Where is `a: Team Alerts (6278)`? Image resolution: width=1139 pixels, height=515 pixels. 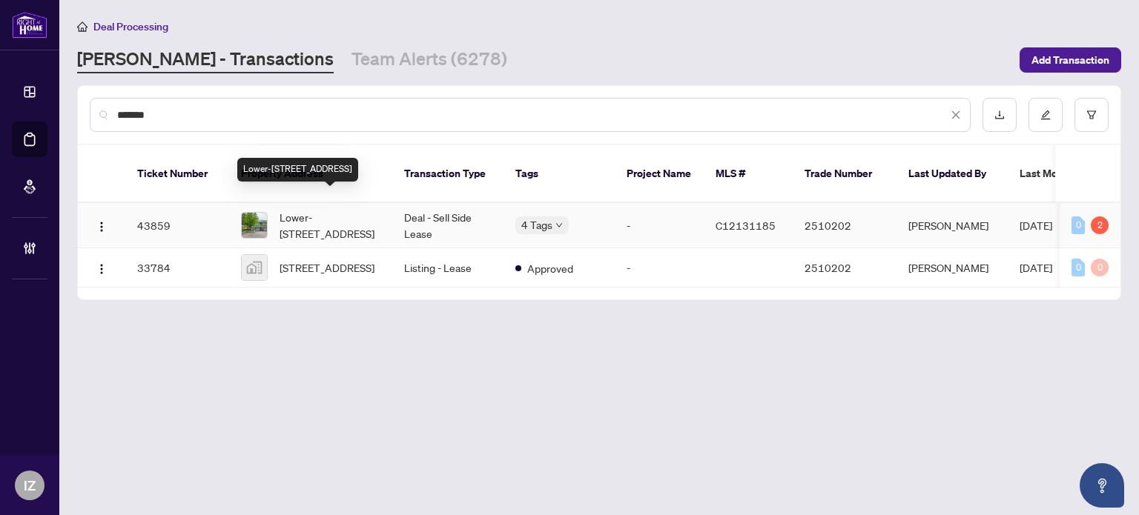 a: Team Alerts (6278) is located at coordinates (429, 60).